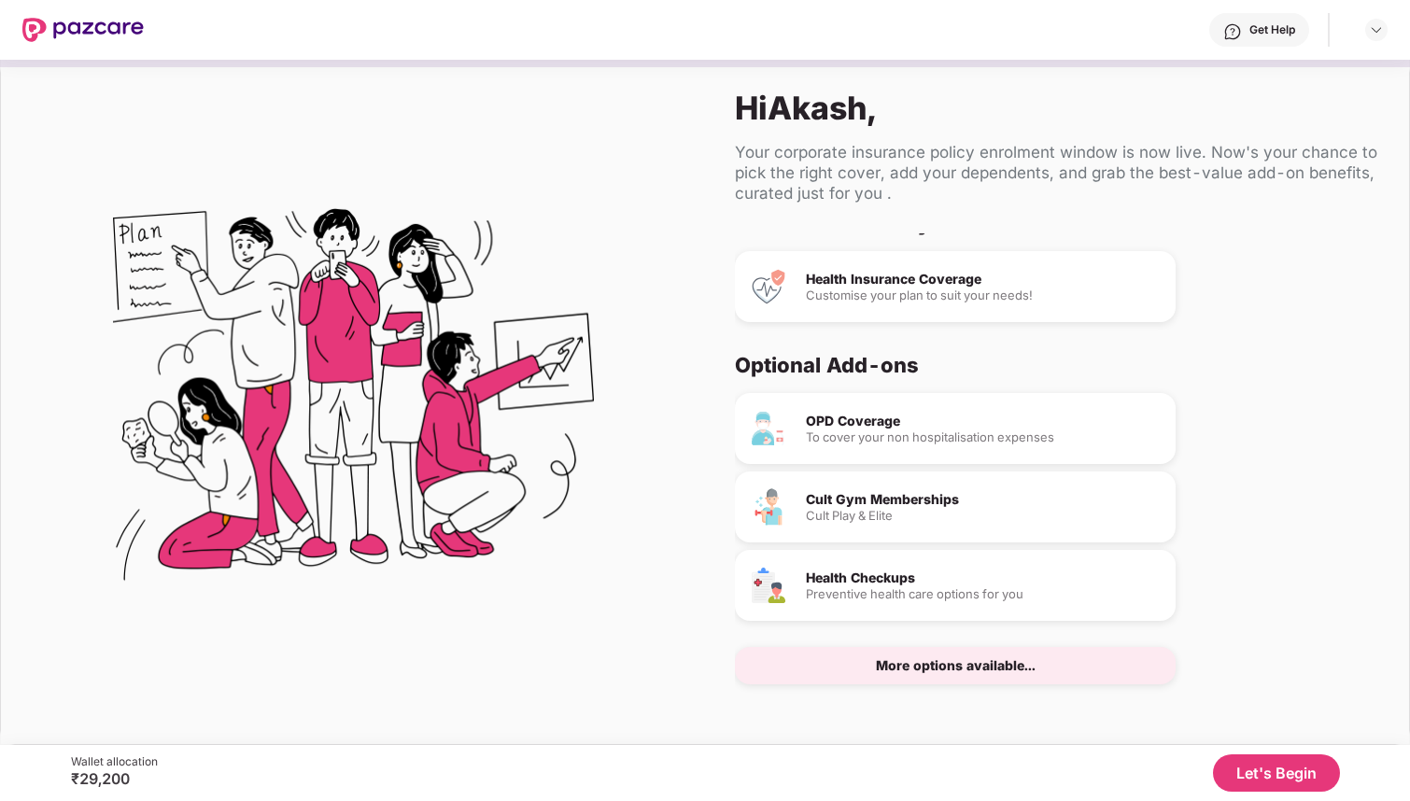 The width and height of the screenshot is (1410, 801). Describe the element at coordinates (83, 30) in the screenshot. I see `img: New Pazcare Logo` at that location.